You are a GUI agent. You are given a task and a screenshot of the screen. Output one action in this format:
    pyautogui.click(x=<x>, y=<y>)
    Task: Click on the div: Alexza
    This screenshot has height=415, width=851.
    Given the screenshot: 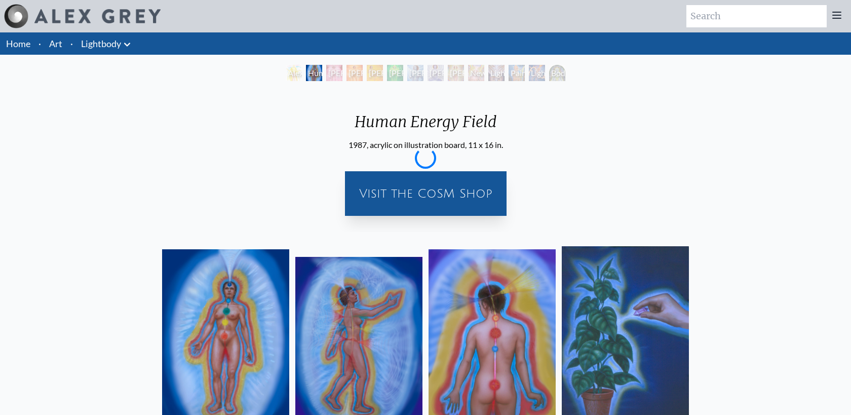 What is the action you would take?
    pyautogui.click(x=294, y=73)
    